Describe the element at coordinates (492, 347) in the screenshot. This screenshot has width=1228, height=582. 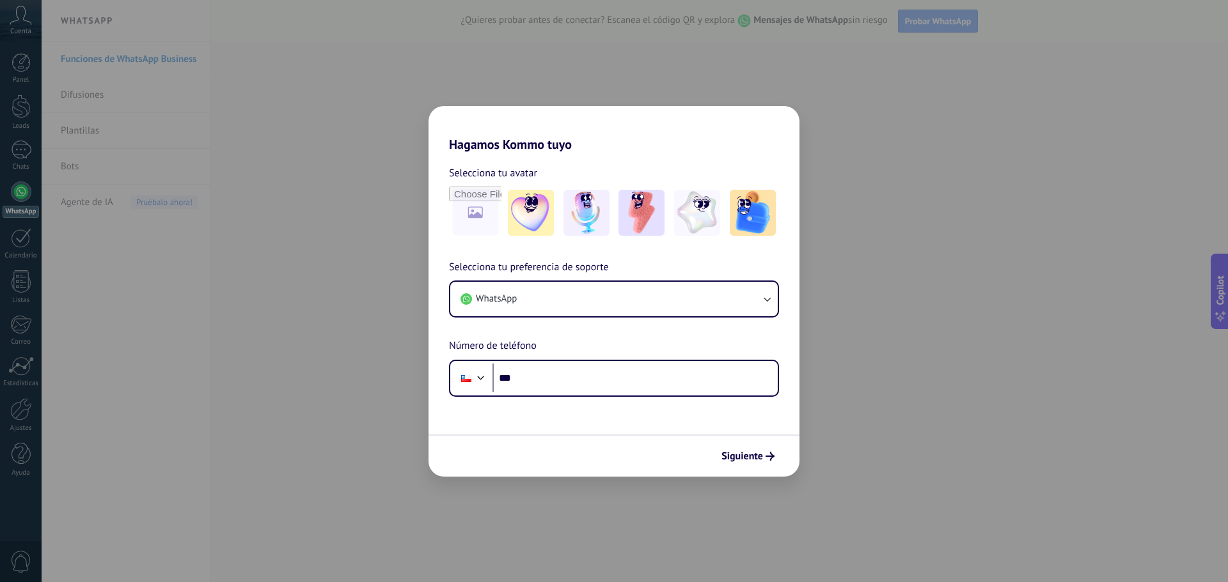
I see `span: Número de teléfono` at that location.